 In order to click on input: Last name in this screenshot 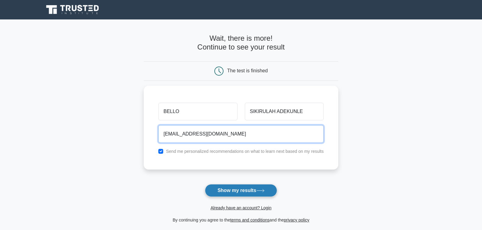, I will do `click(284, 112)`.